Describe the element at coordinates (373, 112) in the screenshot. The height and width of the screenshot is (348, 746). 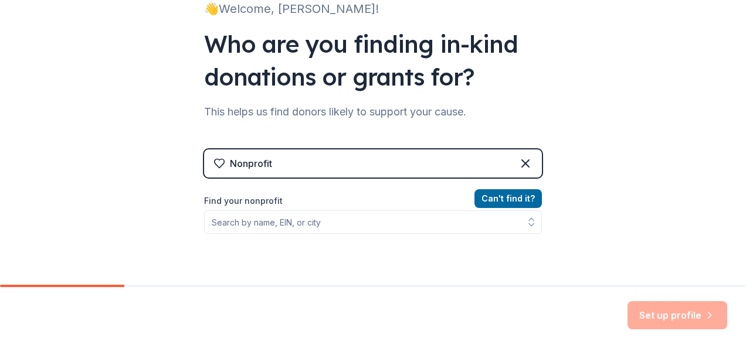
I see `div: This helps us find donors likely to support your cause.` at that location.